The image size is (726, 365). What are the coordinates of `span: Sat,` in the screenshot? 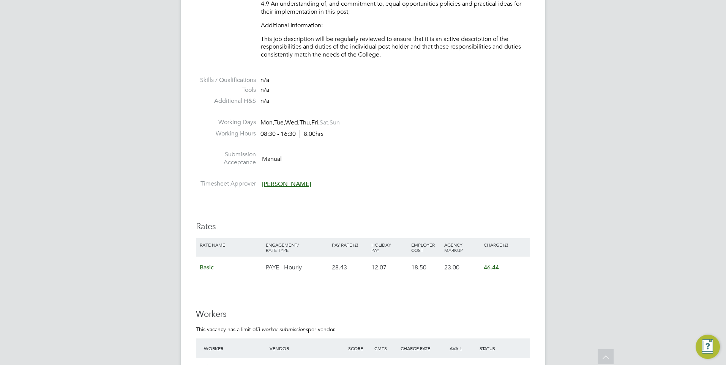 It's located at (325, 123).